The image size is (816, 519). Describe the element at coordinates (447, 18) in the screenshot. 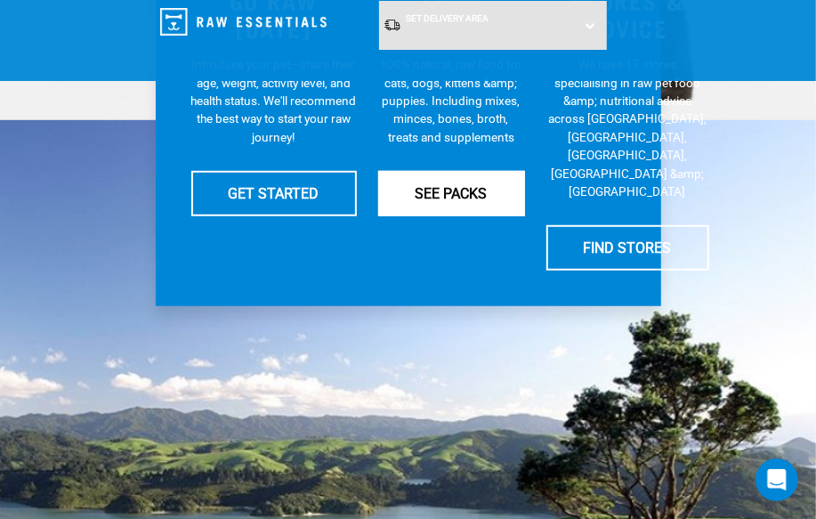

I see `span: Set Delivery Area` at that location.